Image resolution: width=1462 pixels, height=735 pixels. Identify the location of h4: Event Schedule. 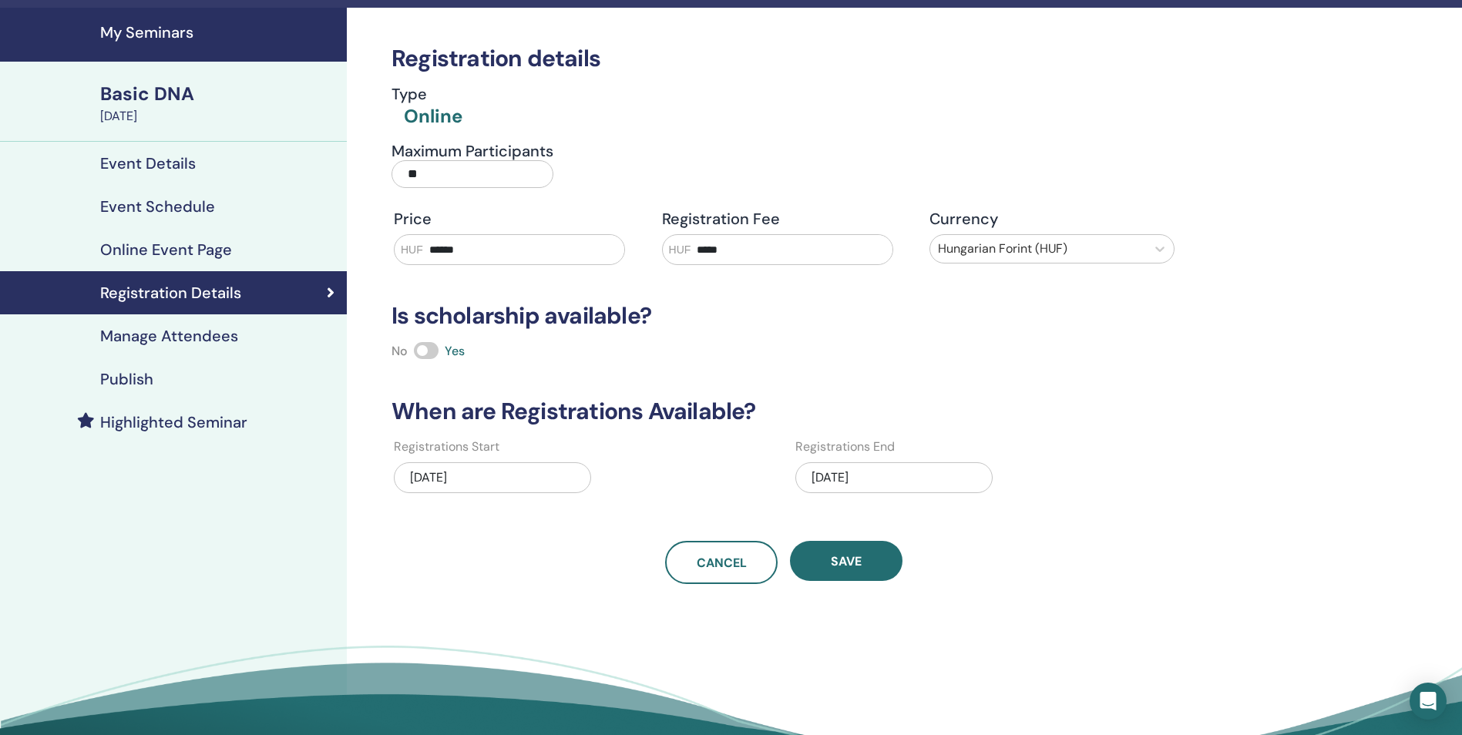
(157, 206).